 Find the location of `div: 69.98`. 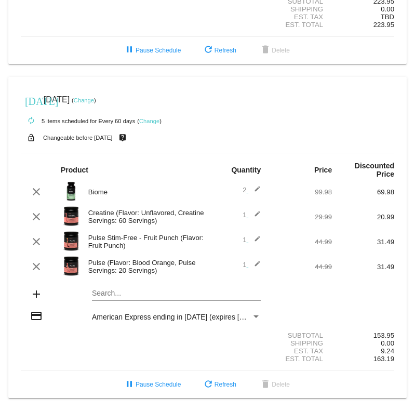

div: 69.98 is located at coordinates (363, 192).